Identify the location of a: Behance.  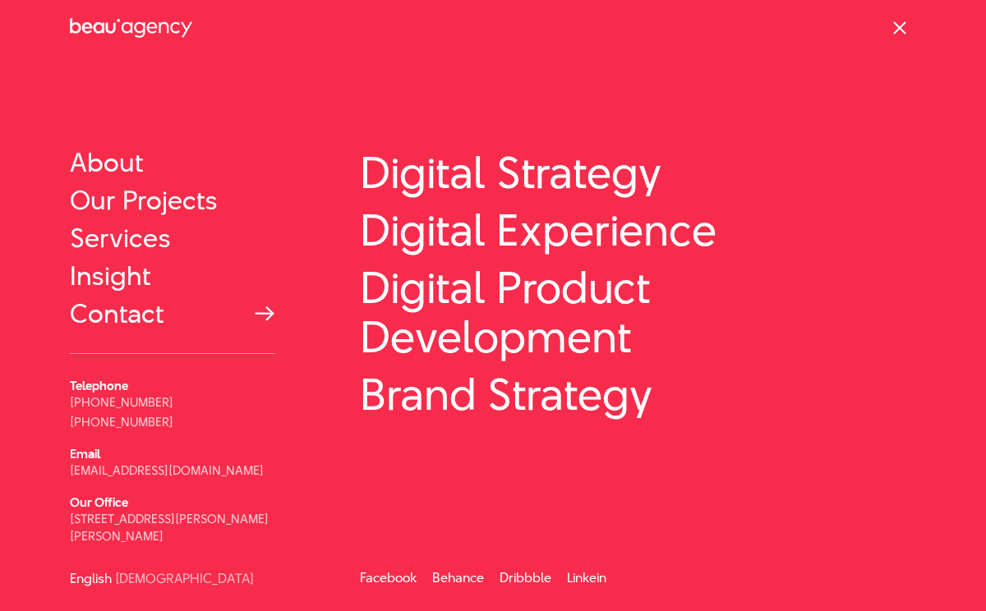
(458, 578).